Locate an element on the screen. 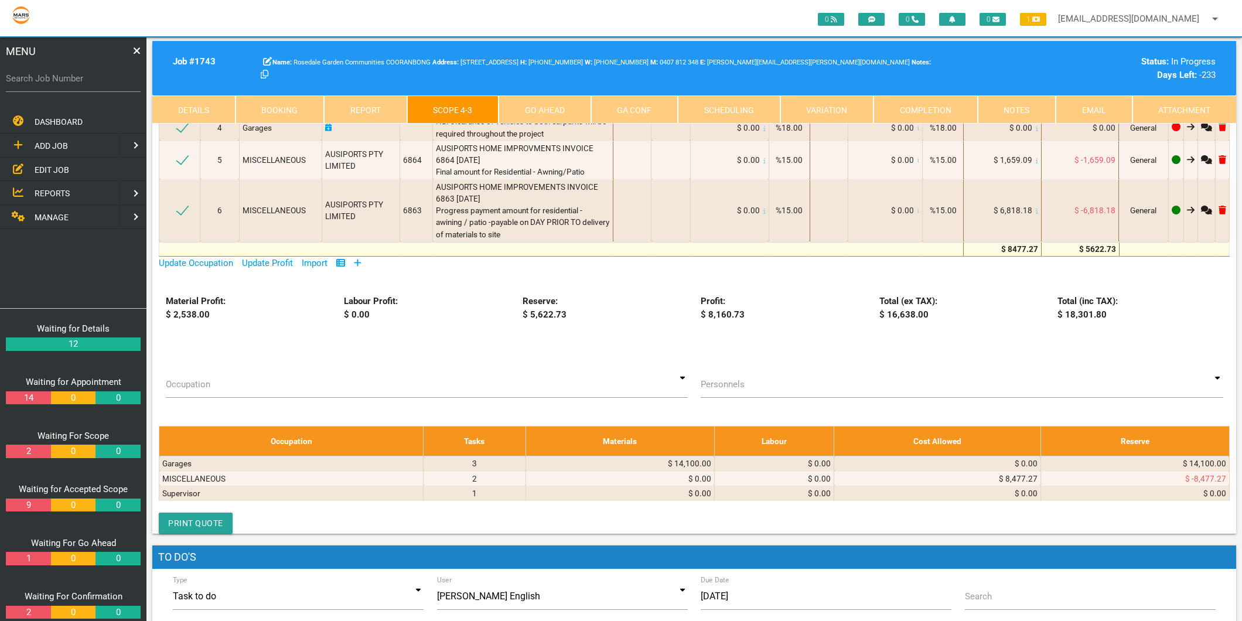 This screenshot has width=1242, height=621. a: Email is located at coordinates (1094, 110).